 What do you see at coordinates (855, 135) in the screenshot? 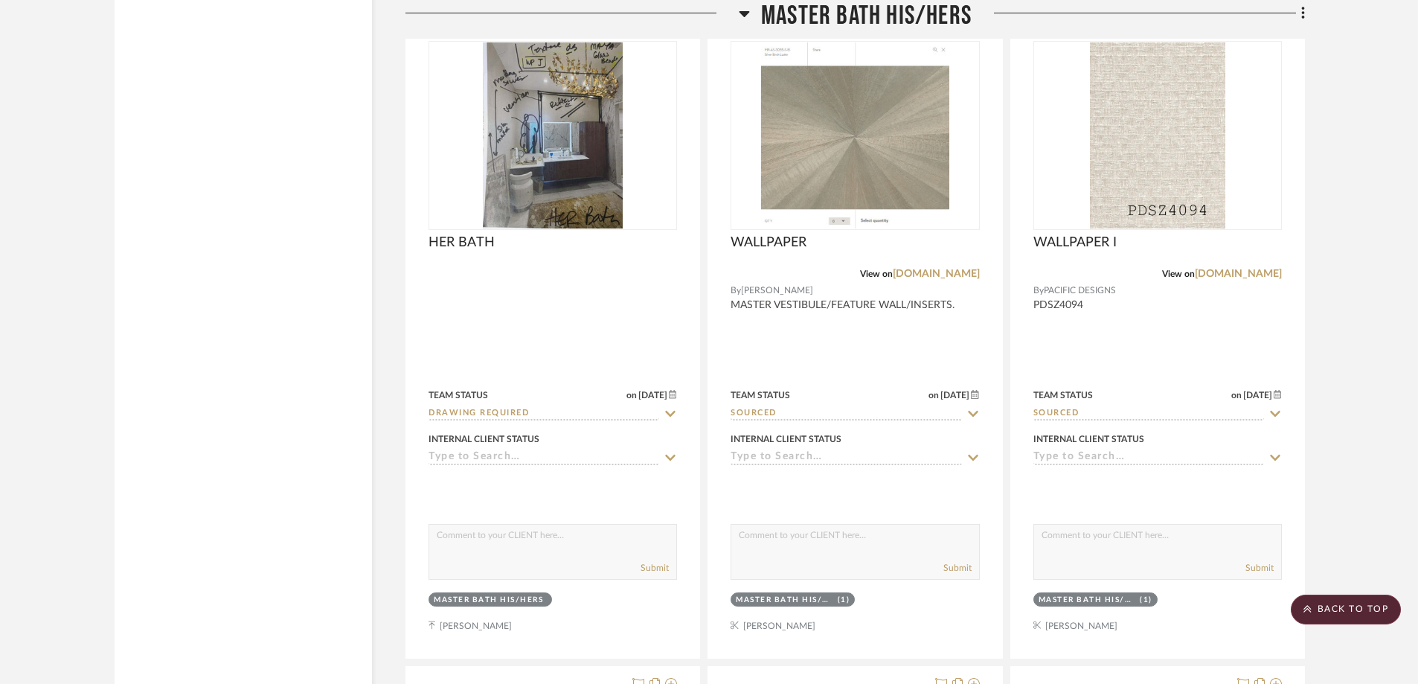
I see `img: WALLPAPER` at bounding box center [855, 135].